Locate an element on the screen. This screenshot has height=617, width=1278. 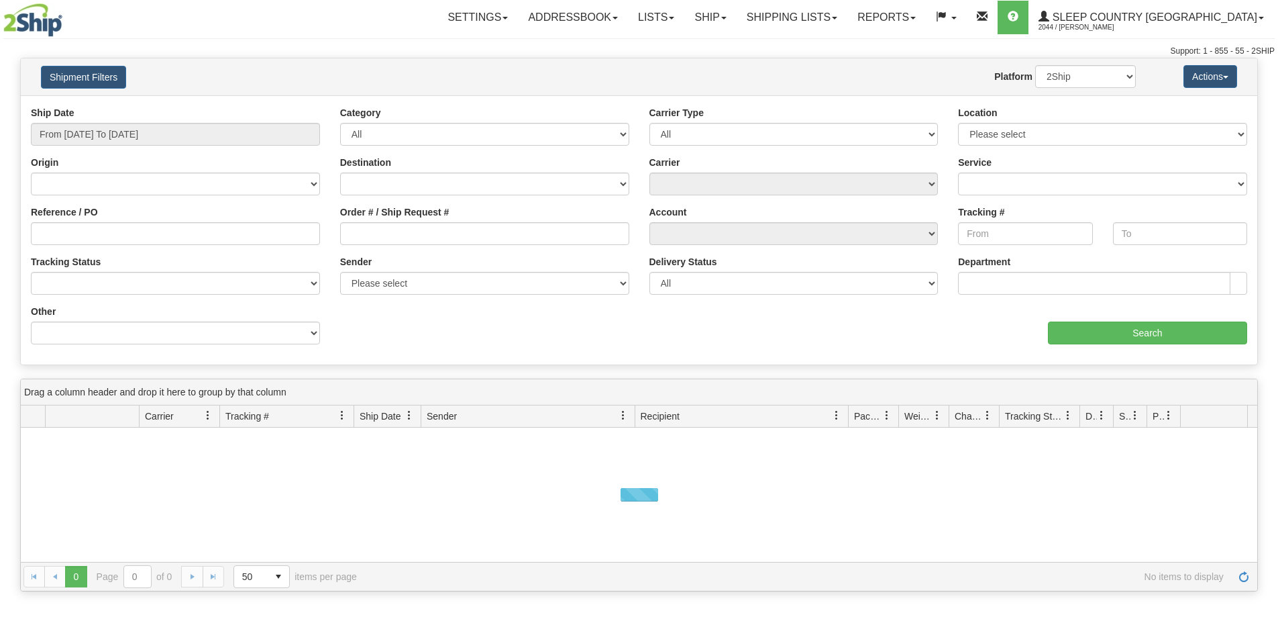
label: Ship Date is located at coordinates (52, 113).